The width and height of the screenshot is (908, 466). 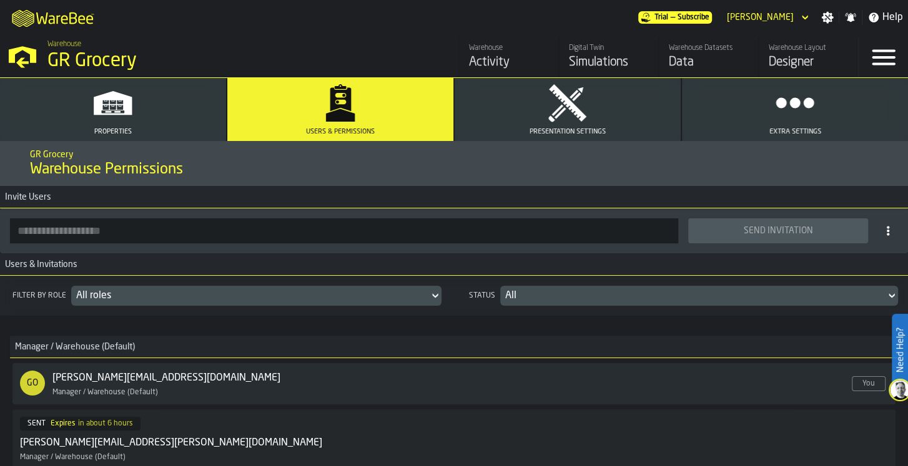 I want to click on span: Extra Settings, so click(x=795, y=132).